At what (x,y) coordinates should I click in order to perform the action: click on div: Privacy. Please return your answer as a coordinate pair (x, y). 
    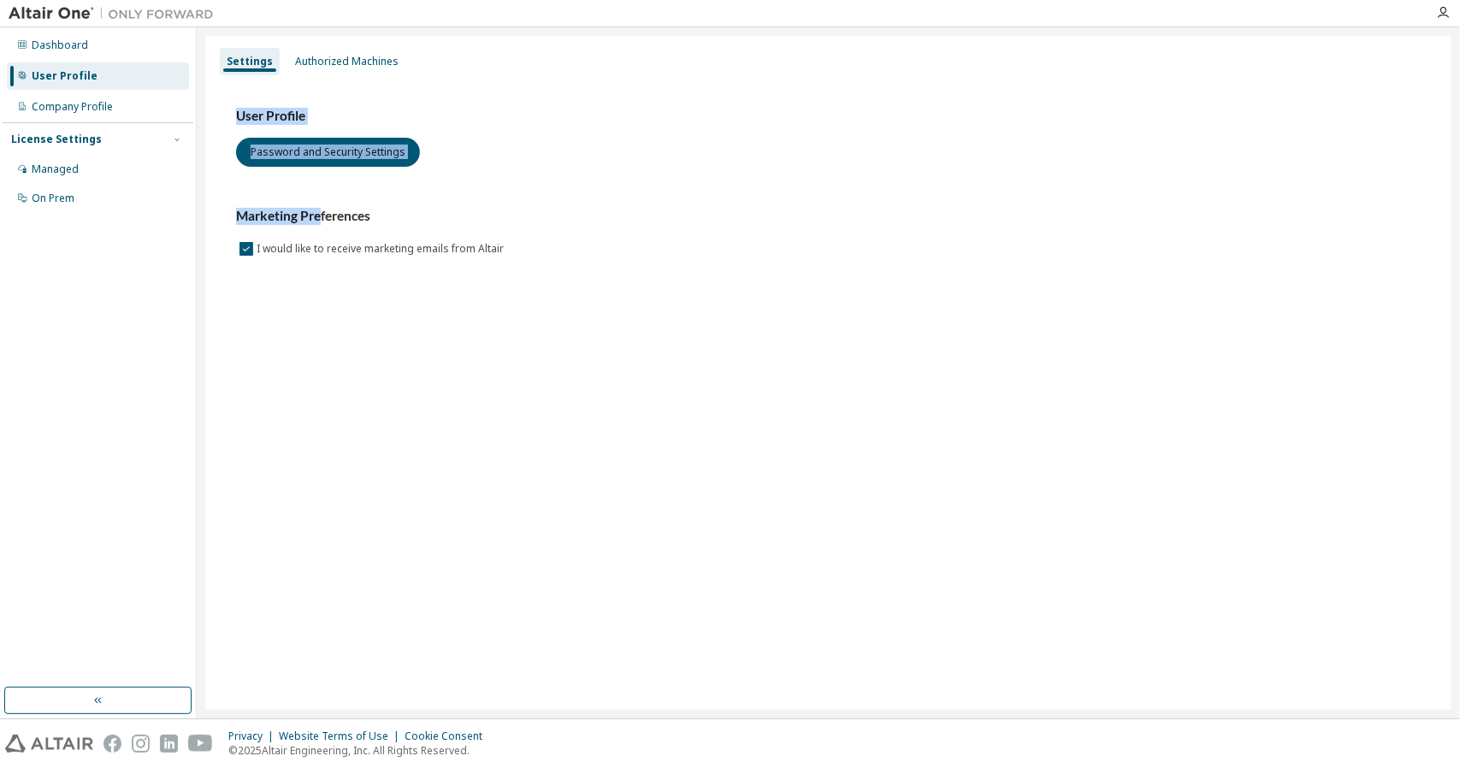
    Looking at the image, I should click on (253, 736).